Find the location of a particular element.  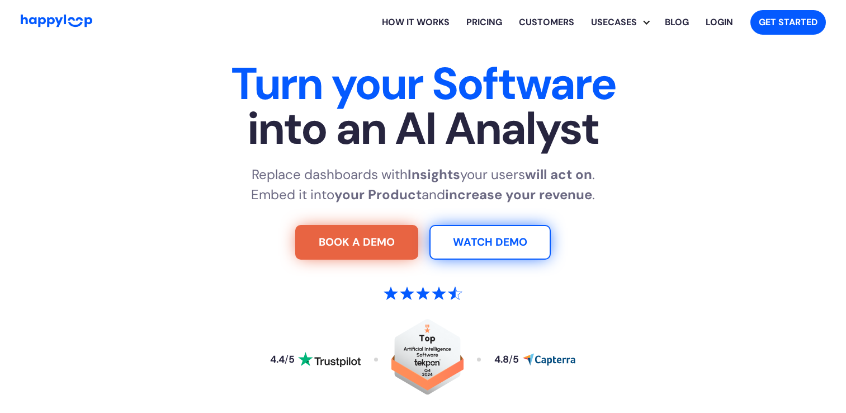

strong: will act on is located at coordinates (558, 174).